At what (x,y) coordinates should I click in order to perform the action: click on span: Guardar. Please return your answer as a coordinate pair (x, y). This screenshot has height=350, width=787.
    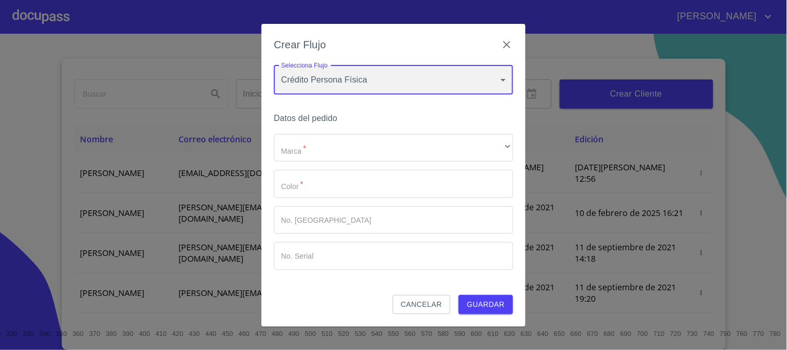
    Looking at the image, I should click on (486, 304).